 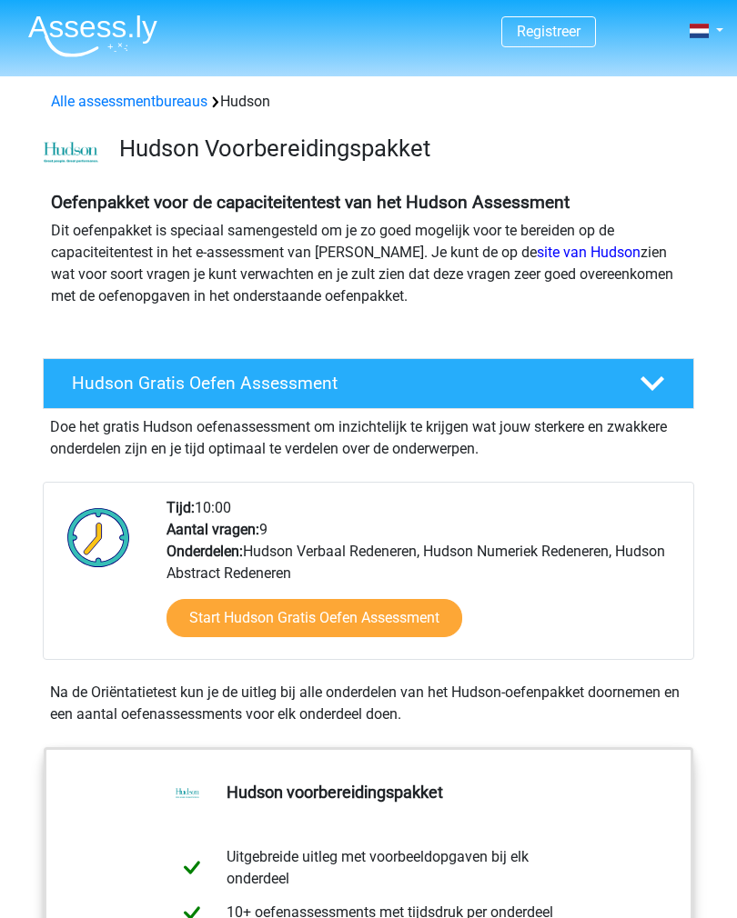 I want to click on b: Aantal vragen:, so click(x=213, y=529).